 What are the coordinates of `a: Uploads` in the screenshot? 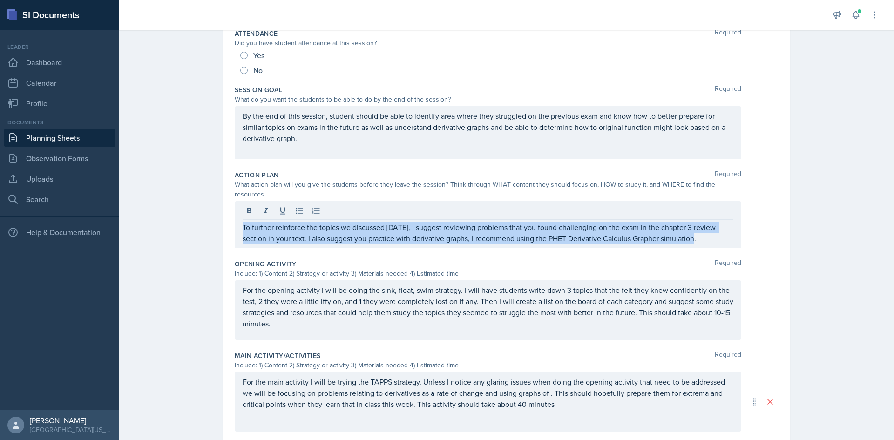 It's located at (60, 179).